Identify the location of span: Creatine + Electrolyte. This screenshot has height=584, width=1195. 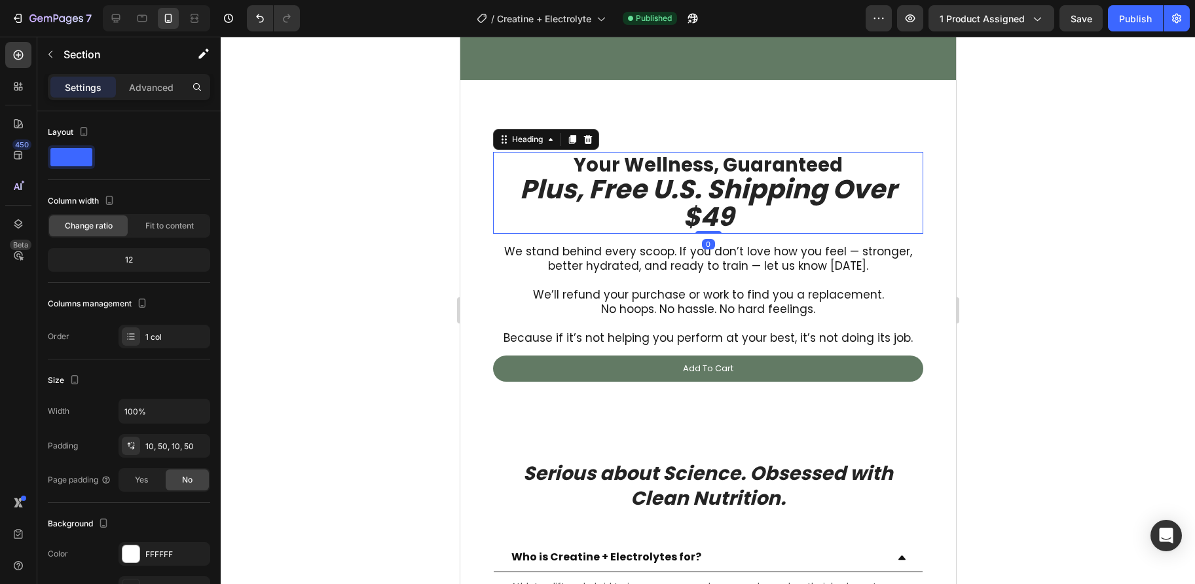
(544, 18).